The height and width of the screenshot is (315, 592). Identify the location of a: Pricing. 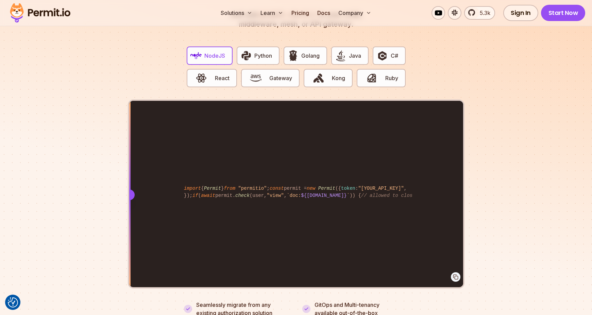
(300, 13).